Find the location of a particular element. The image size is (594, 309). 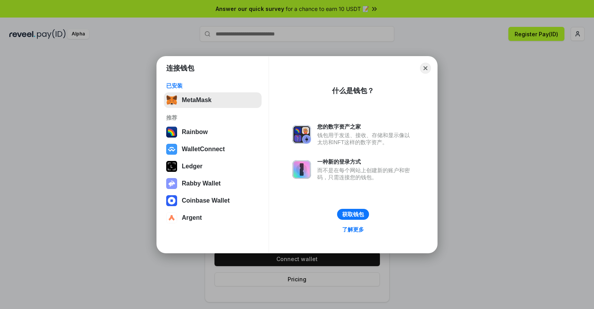

button: Argent is located at coordinates (213, 218).